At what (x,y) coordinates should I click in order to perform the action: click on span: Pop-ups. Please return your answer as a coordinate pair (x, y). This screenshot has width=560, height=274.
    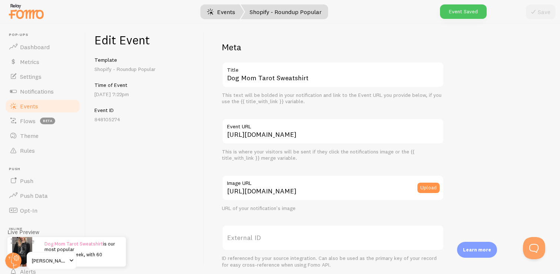
    Looking at the image, I should click on (45, 35).